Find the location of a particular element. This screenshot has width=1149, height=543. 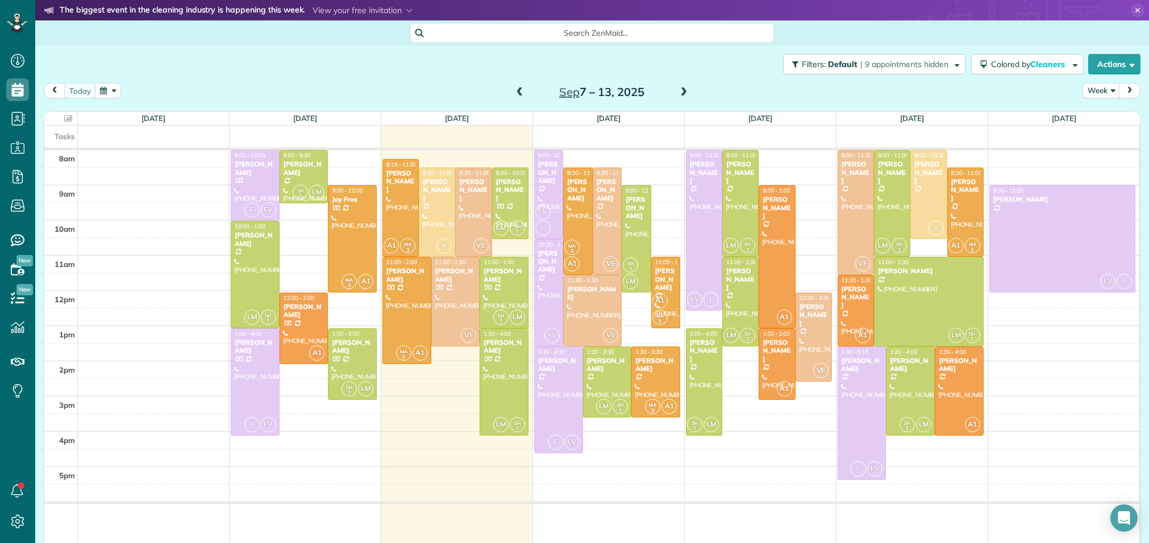

span: 8:30 - 11:30 is located at coordinates (612, 173).